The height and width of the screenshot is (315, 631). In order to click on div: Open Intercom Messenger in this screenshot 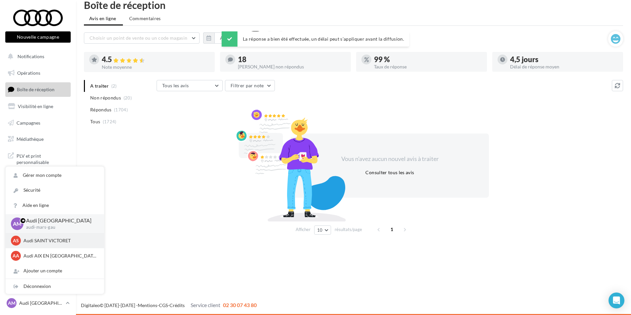, I will do `click(616, 300)`.